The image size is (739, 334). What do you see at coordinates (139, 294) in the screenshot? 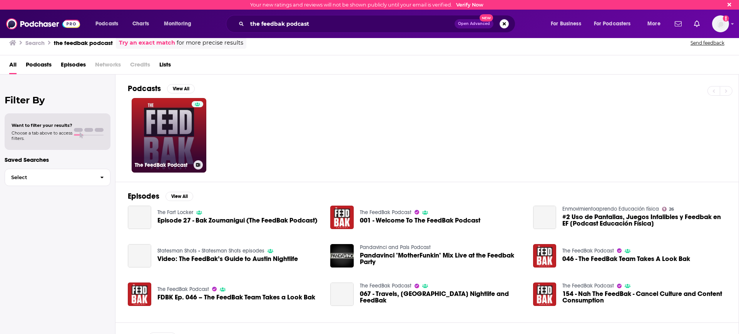
I see `img: FDBK Ep. 046 – The FeedBak Team Takes a Look Bak` at bounding box center [139, 294].